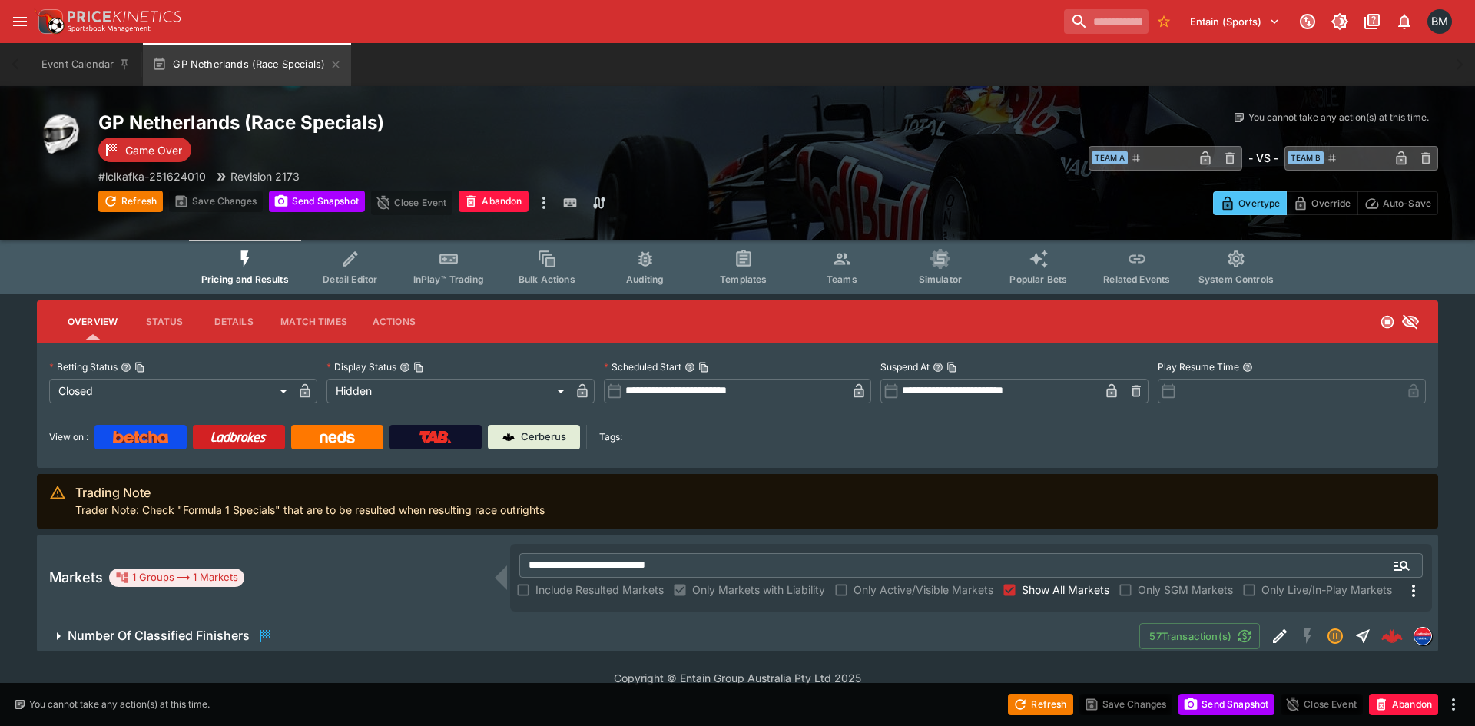 The image size is (1475, 726). I want to click on a: Cerberus, so click(534, 437).